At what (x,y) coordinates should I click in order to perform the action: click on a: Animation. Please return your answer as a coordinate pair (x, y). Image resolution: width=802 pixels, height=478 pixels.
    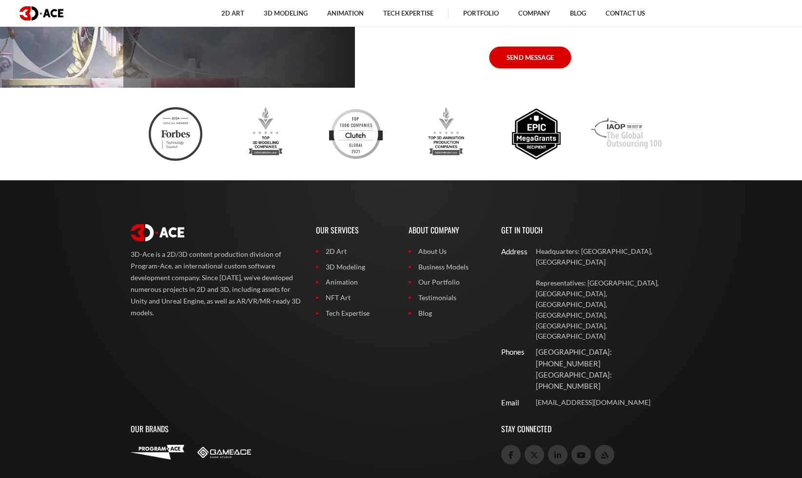
    Looking at the image, I should click on (355, 282).